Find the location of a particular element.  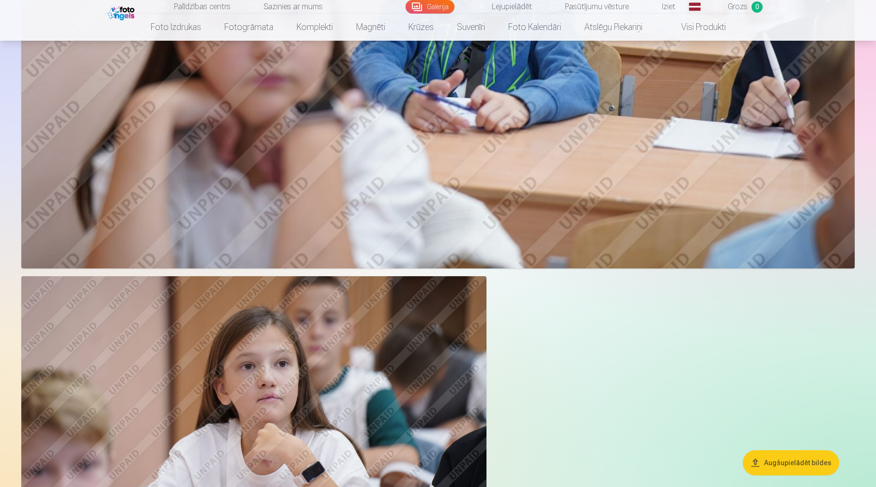

span: 0 is located at coordinates (757, 7).